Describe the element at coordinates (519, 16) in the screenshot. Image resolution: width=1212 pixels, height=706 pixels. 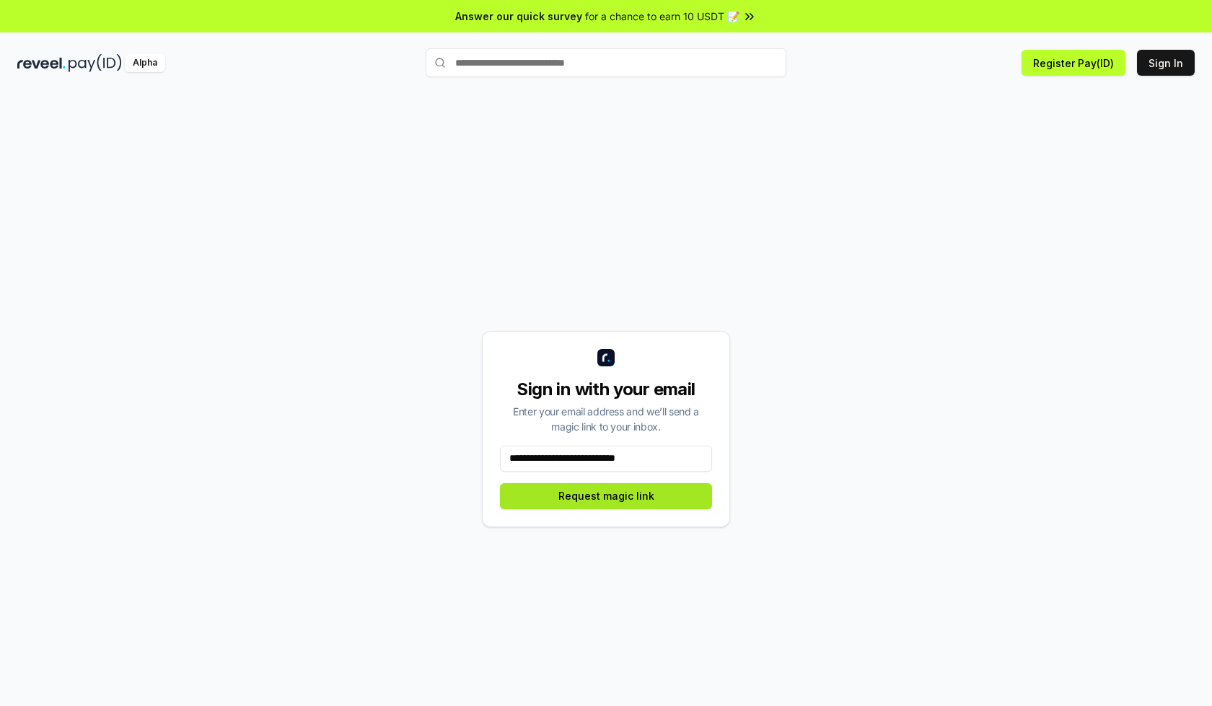
I see `span: Answer our quick survey` at that location.